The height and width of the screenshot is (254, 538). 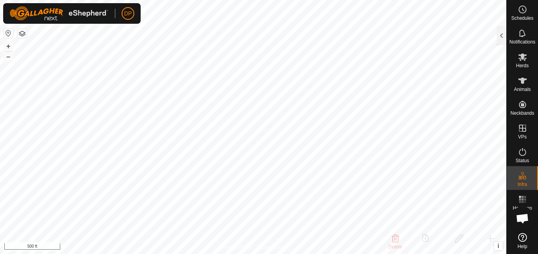 I want to click on a: Help, so click(x=522, y=241).